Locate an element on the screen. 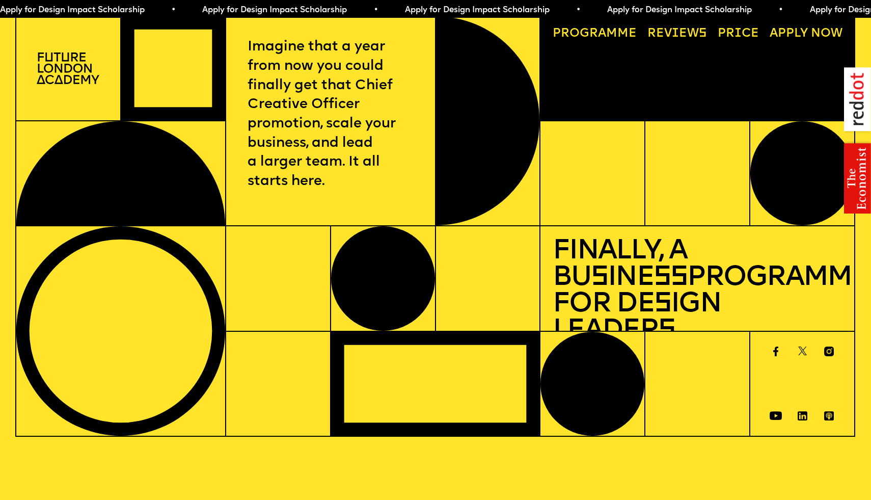 The height and width of the screenshot is (500, 871). h1: Finally, a Bu ine Programme for De ign Leader is located at coordinates (697, 291).